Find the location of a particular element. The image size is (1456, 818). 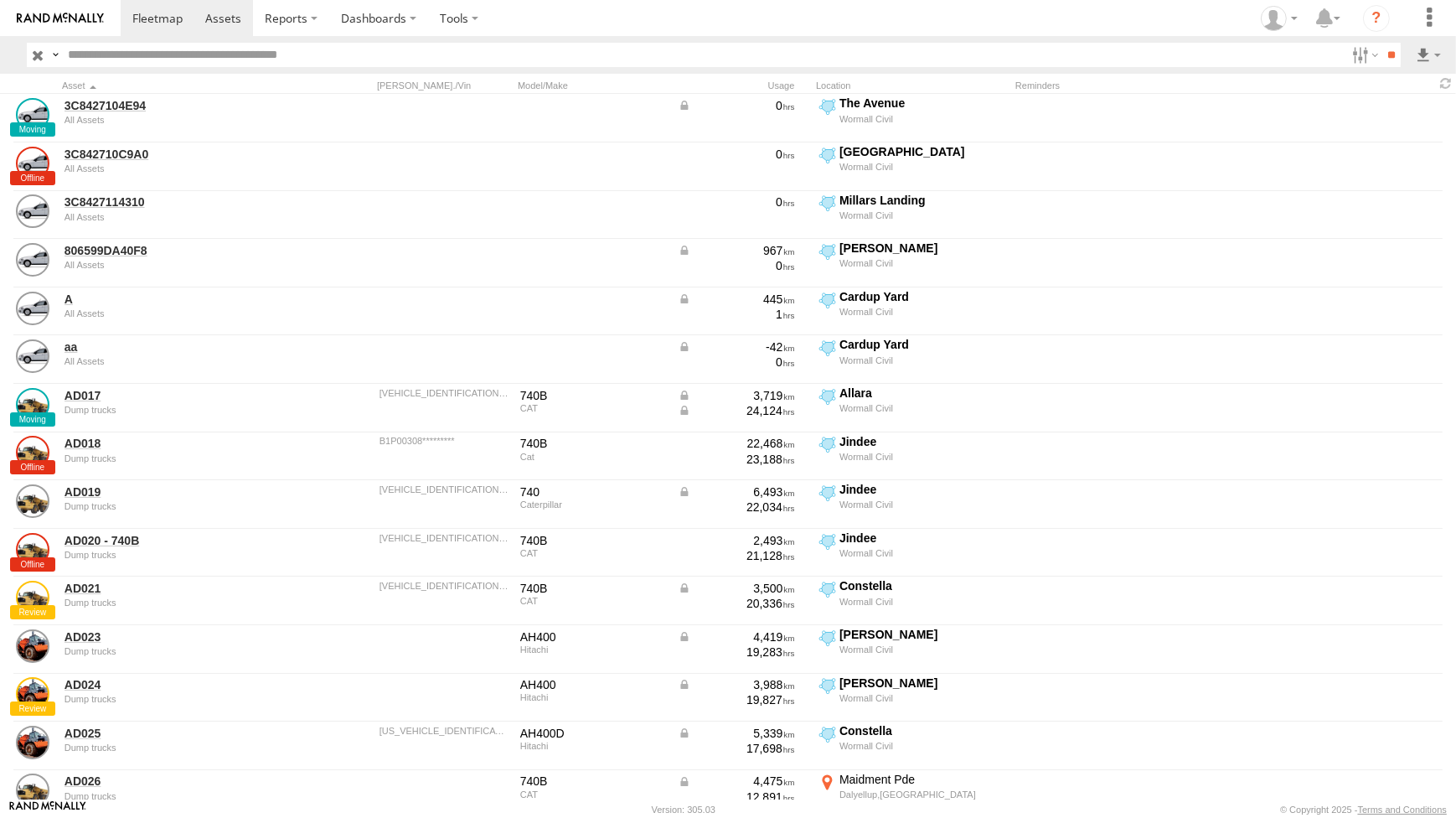

div: 22,468 is located at coordinates (737, 444).